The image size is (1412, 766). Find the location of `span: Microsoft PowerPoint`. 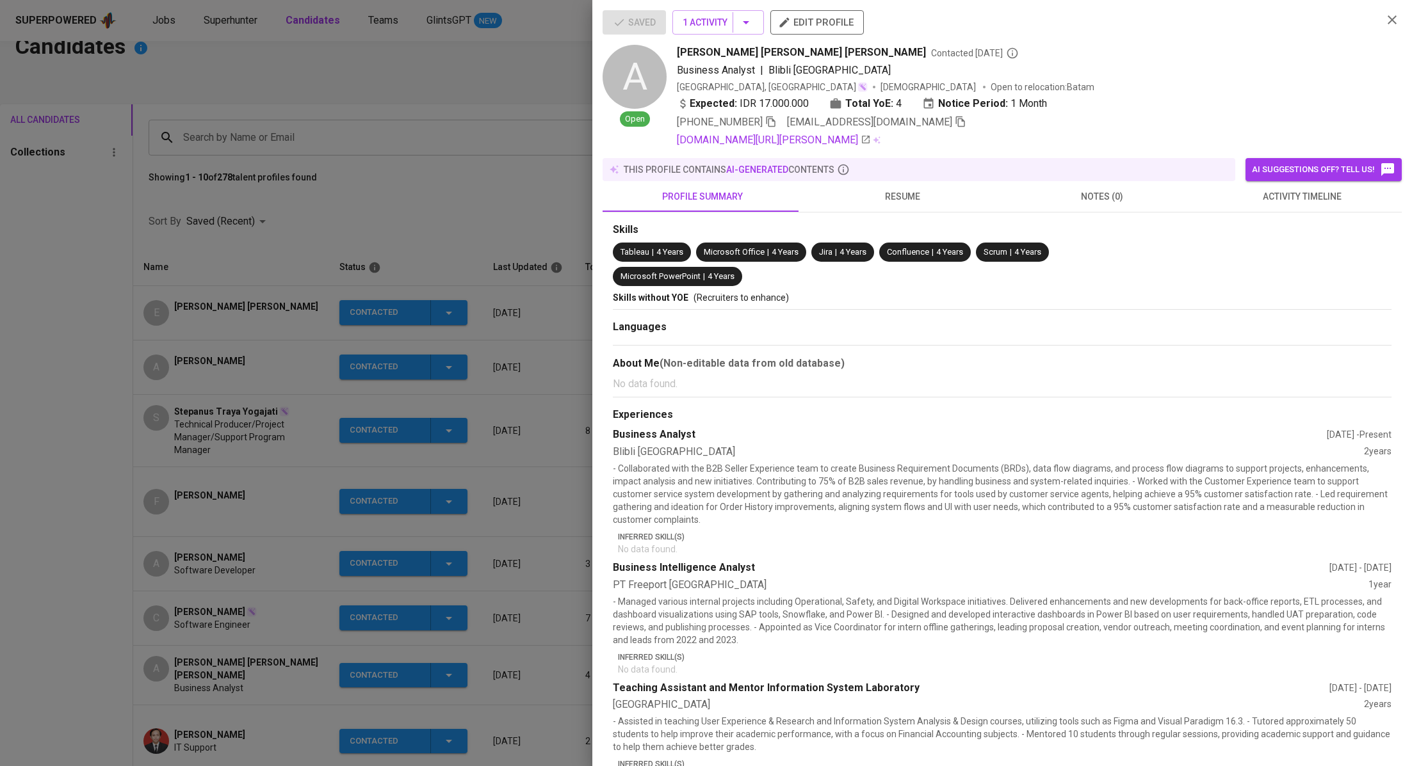

span: Microsoft PowerPoint is located at coordinates (660, 276).